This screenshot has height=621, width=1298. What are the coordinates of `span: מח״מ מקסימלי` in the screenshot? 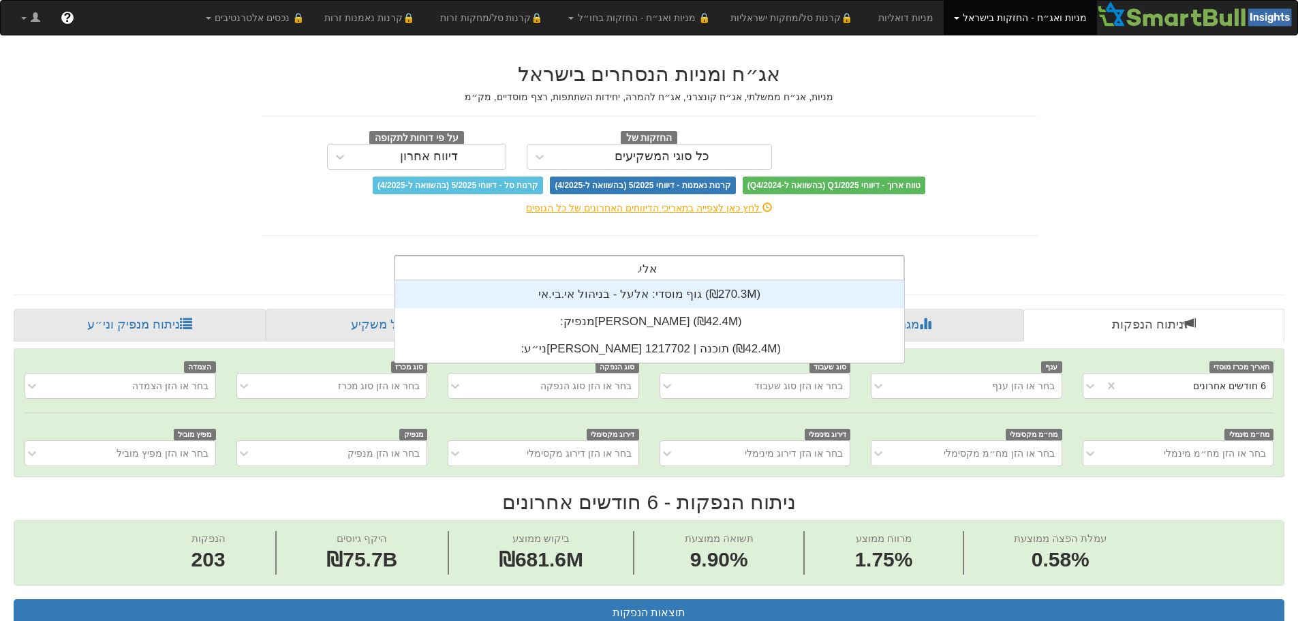 It's located at (1033, 434).